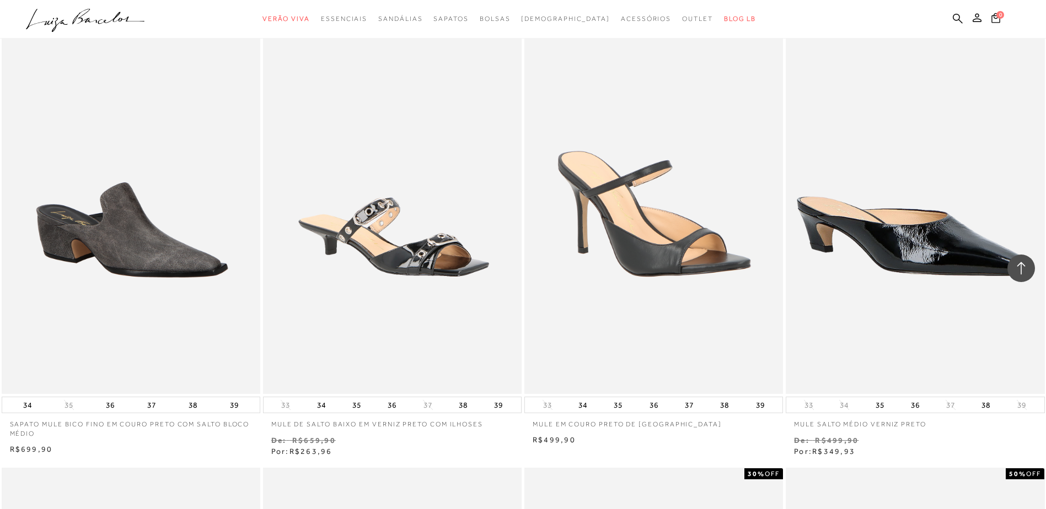 Image resolution: width=1046 pixels, height=509 pixels. Describe the element at coordinates (740, 19) in the screenshot. I see `span: BLOG LB` at that location.